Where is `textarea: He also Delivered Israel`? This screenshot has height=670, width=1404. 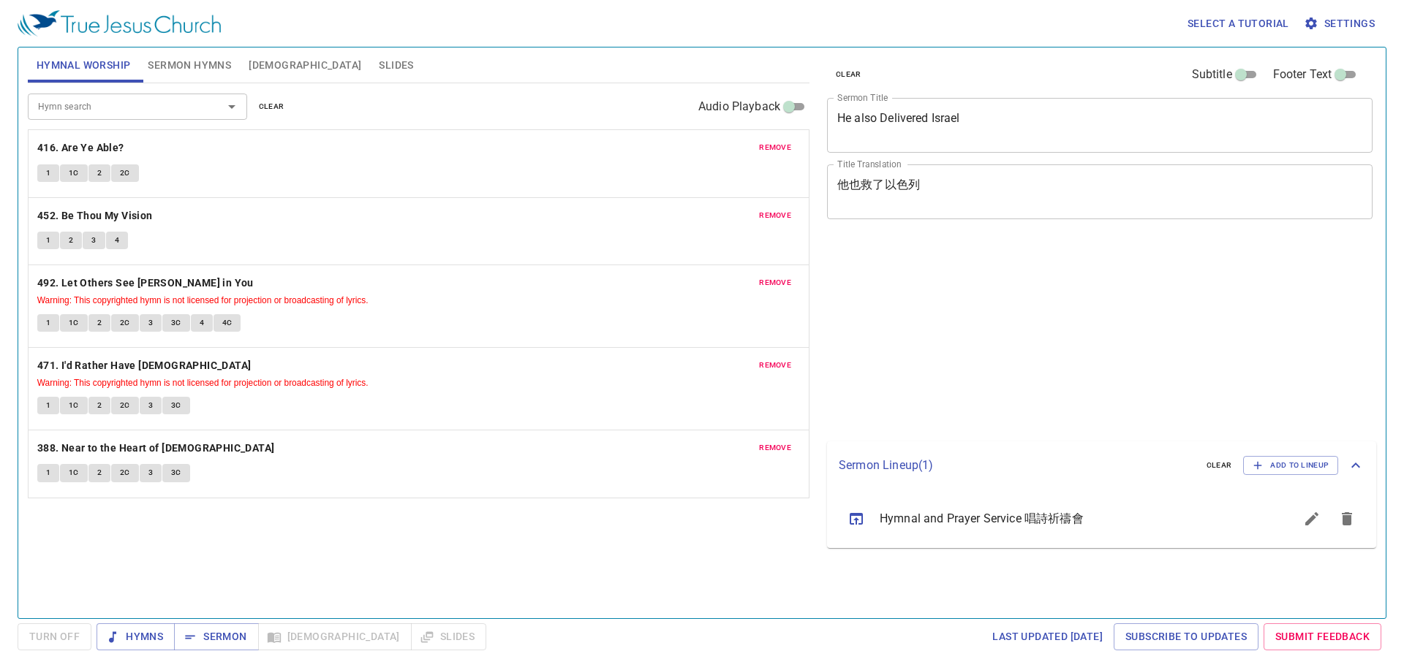
textarea: He also Delivered Israel is located at coordinates (1100, 125).